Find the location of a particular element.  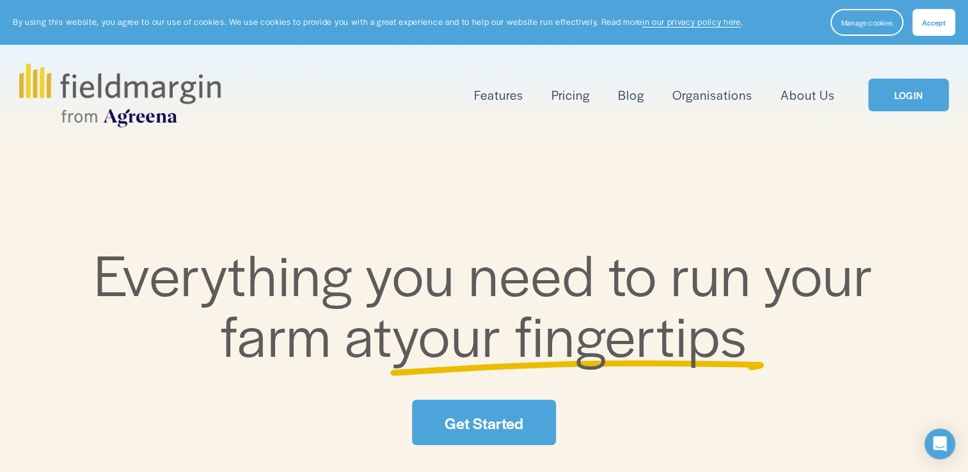

button: Accept is located at coordinates (933, 22).